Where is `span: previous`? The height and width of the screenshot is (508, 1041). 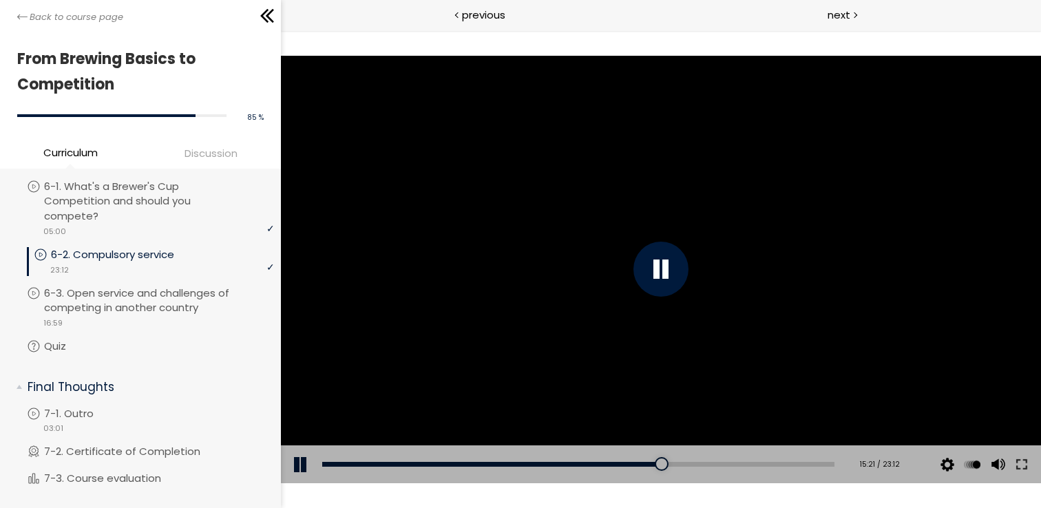
span: previous is located at coordinates (483, 14).